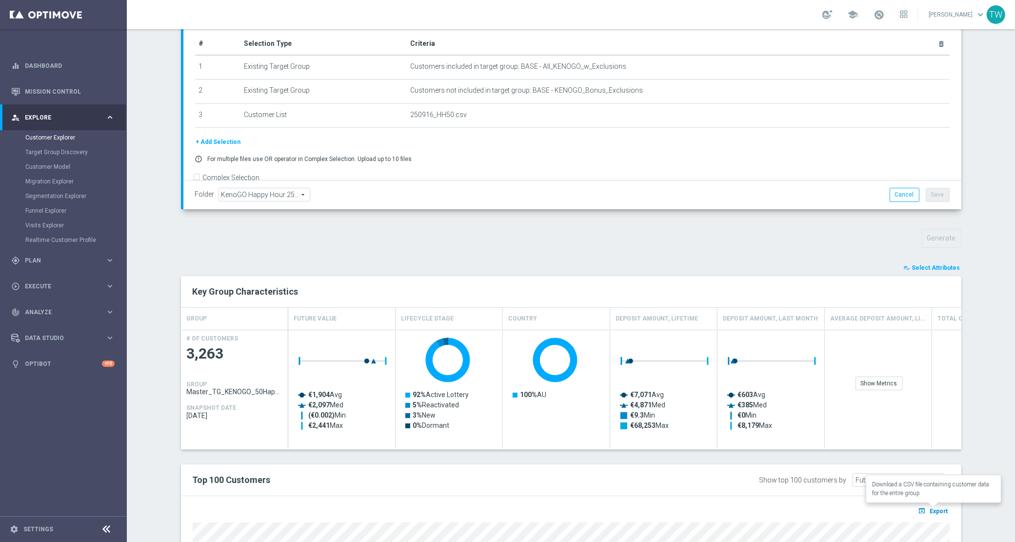  Describe the element at coordinates (65, 312) in the screenshot. I see `span: Analyze` at that location.